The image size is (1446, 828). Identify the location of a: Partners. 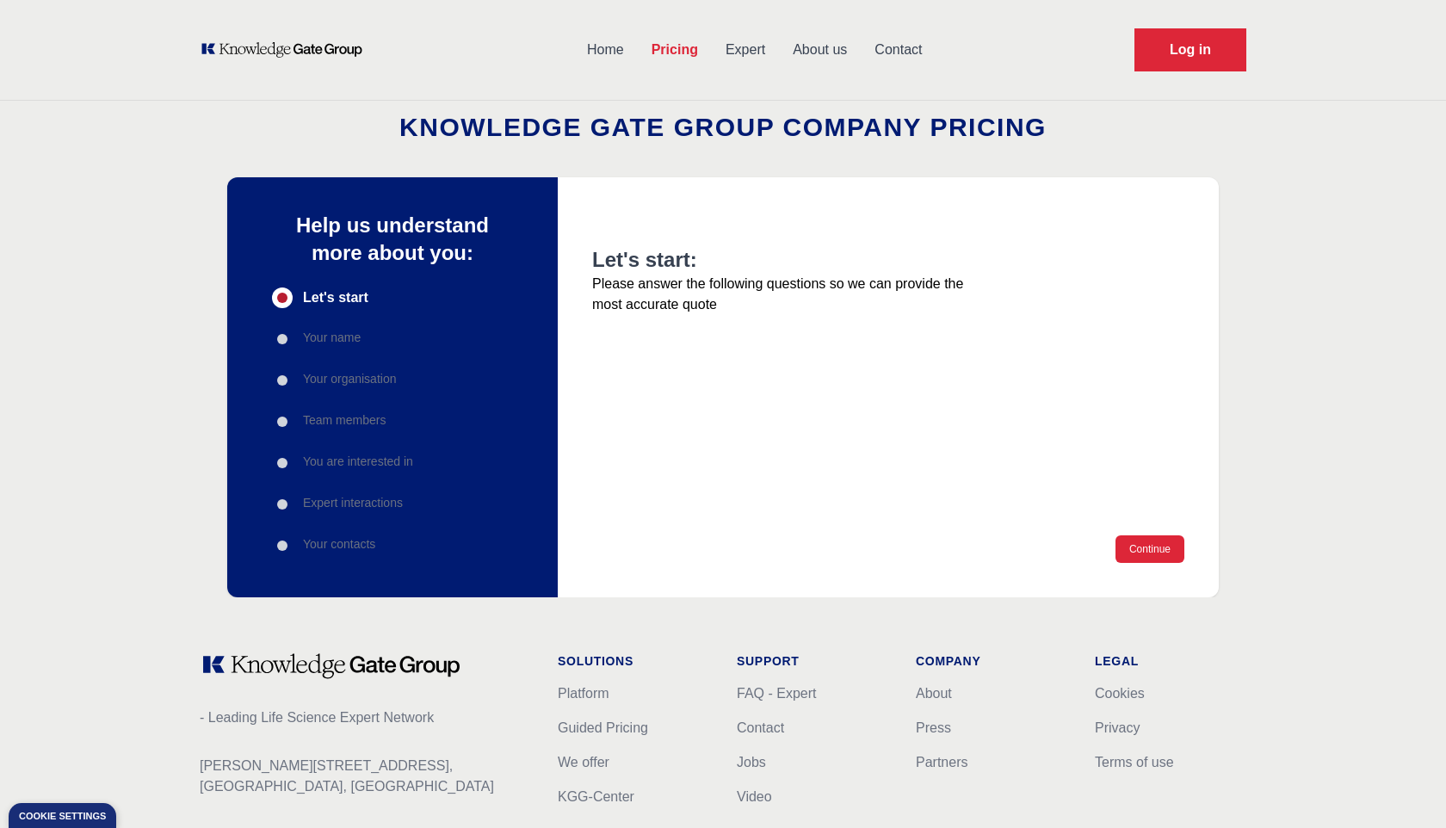
(942, 762).